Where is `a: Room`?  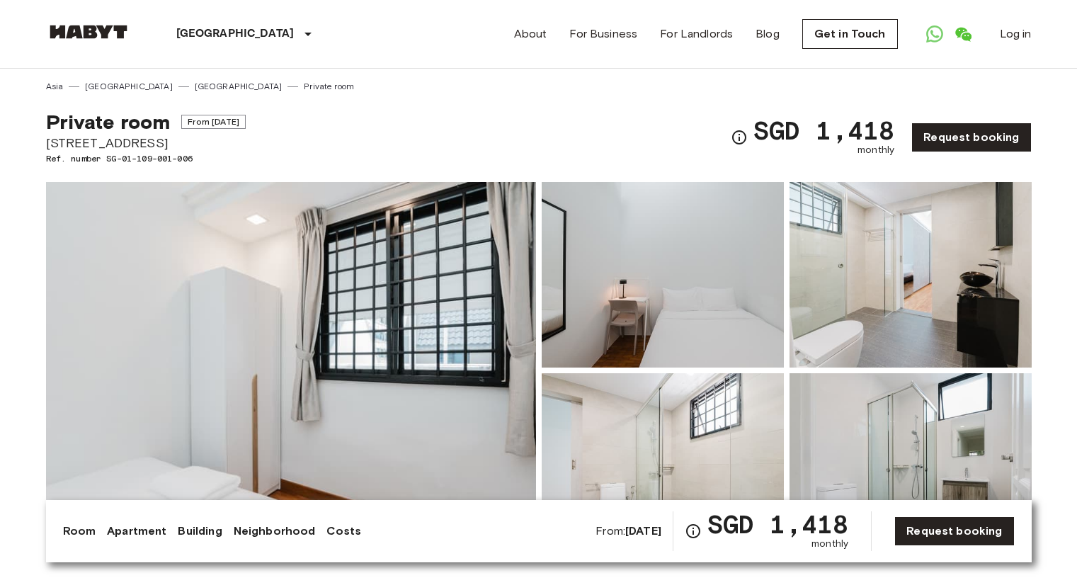
a: Room is located at coordinates (79, 531).